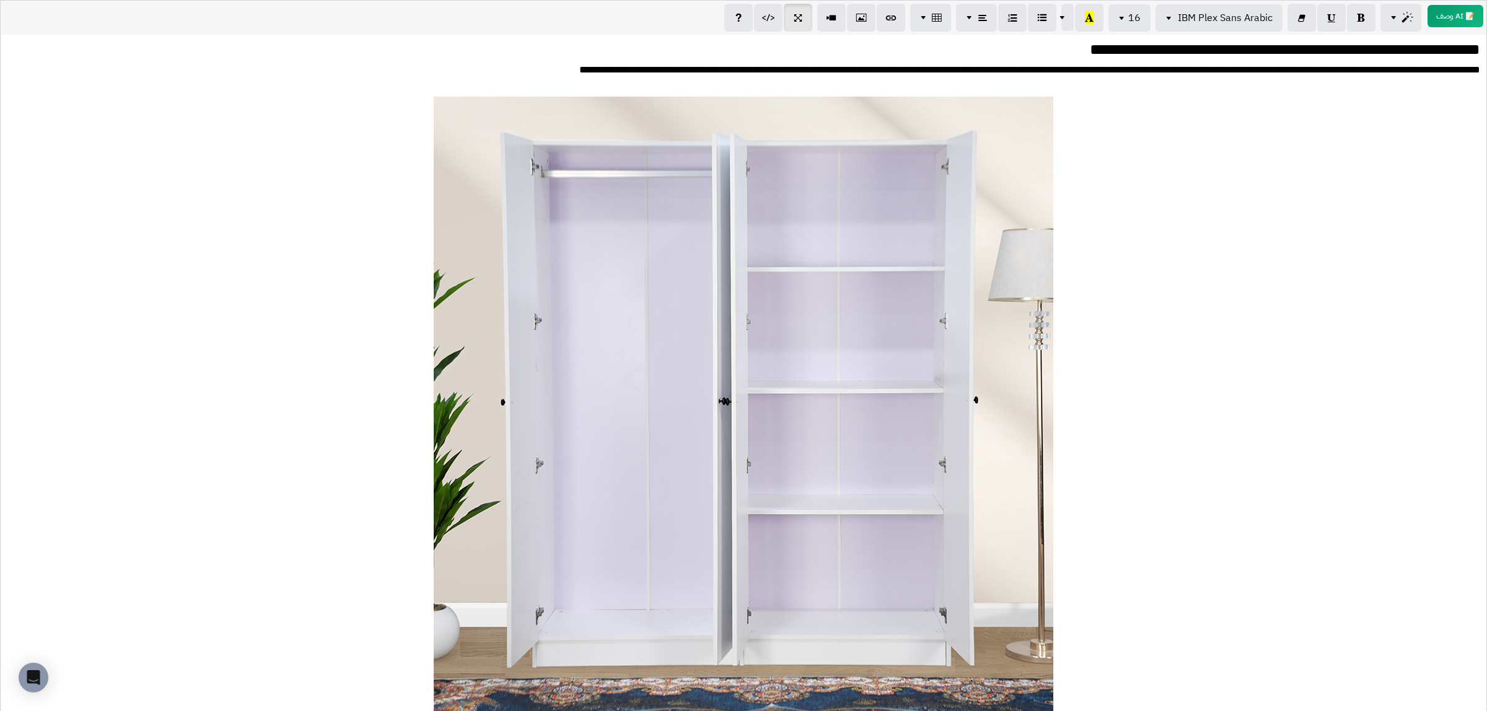  I want to click on span: 16, so click(1135, 18).